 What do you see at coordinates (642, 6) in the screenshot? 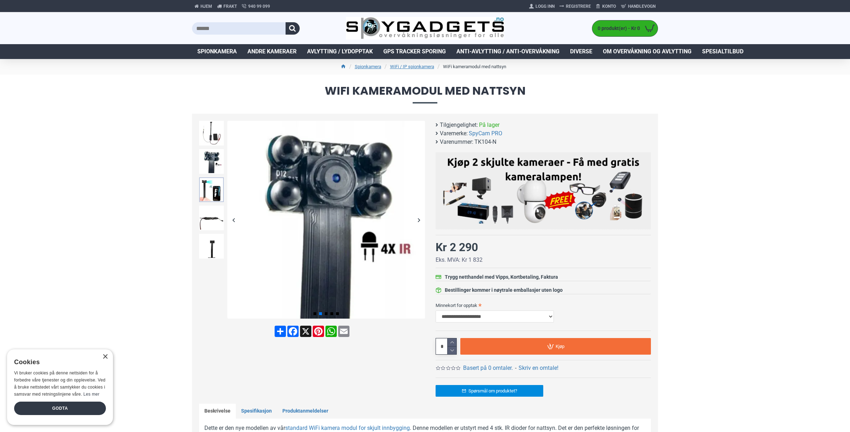
I see `span: Handlevogn` at bounding box center [642, 6].